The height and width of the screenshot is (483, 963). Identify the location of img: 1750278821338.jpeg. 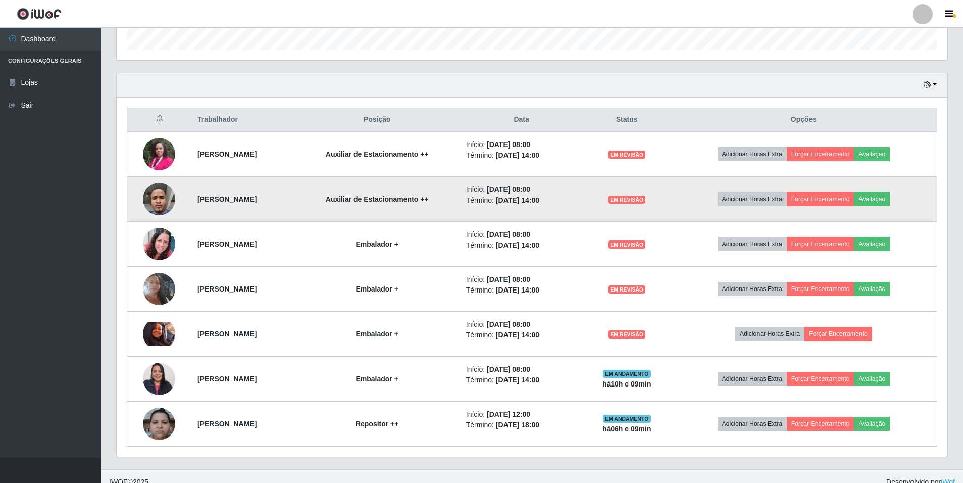
(159, 289).